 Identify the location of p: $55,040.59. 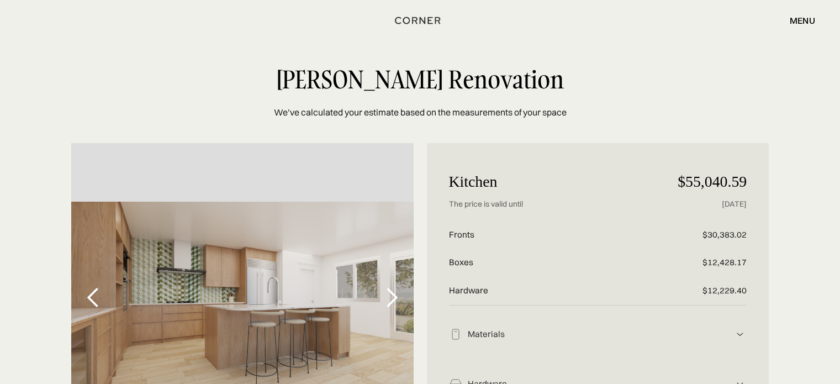
(697, 182).